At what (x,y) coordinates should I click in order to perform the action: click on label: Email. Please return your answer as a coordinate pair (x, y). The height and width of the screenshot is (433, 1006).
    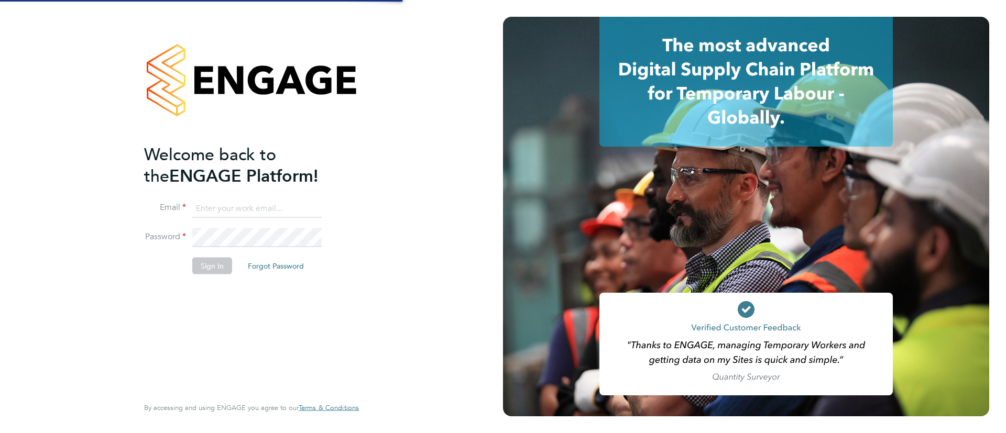
    Looking at the image, I should click on (165, 207).